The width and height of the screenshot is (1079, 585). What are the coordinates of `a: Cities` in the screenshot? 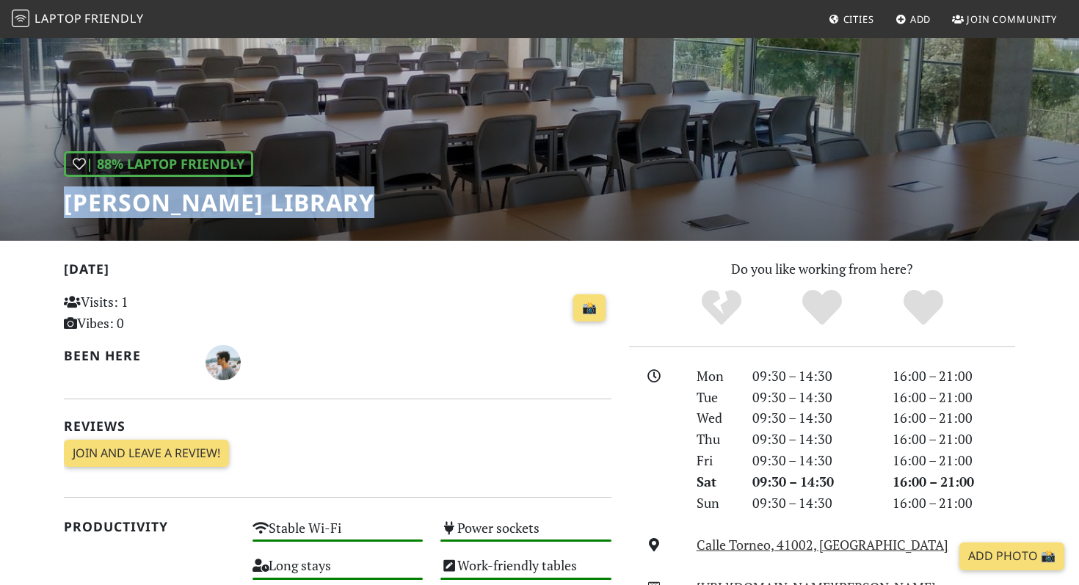 It's located at (851, 19).